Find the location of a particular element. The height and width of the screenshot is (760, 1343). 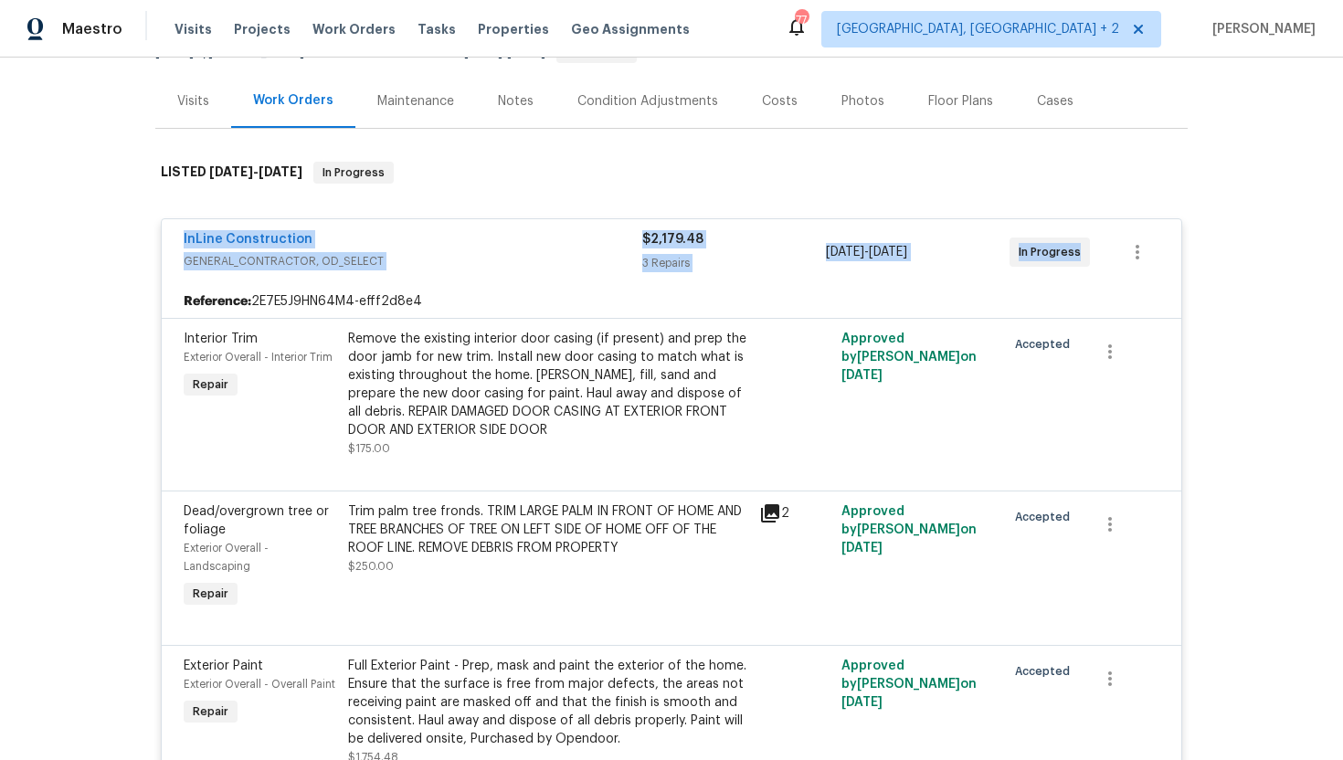

span: Dead/overgrown tree or foliage is located at coordinates (256, 521).